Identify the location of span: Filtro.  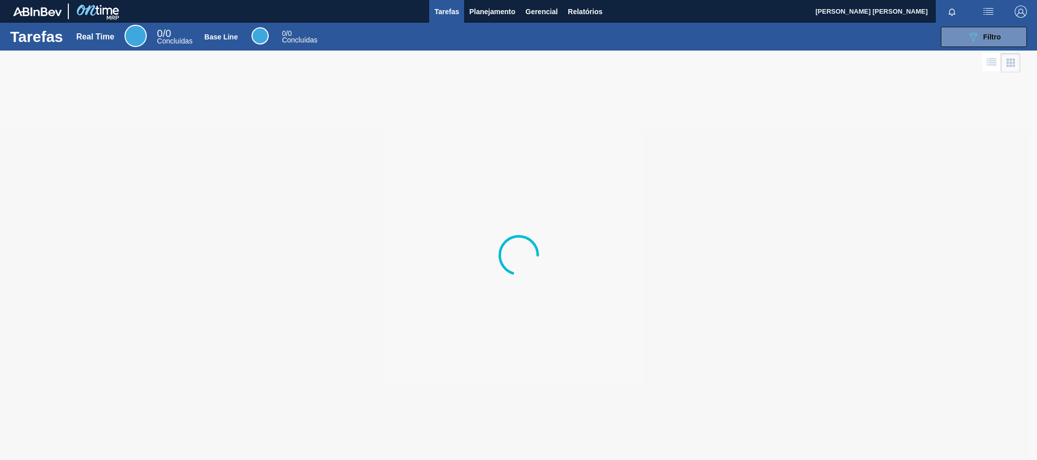
(992, 37).